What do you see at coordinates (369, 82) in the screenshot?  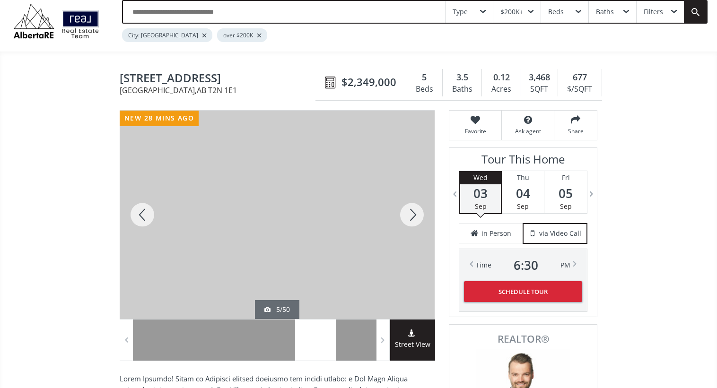 I see `span: $2,349,000` at bounding box center [369, 82].